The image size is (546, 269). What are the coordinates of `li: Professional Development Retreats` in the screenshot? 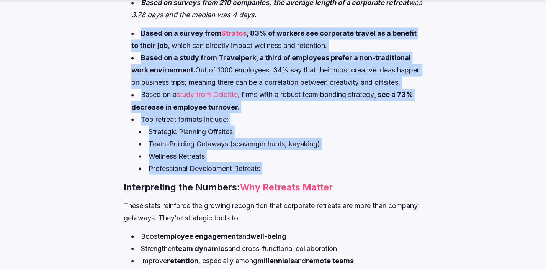 It's located at (280, 168).